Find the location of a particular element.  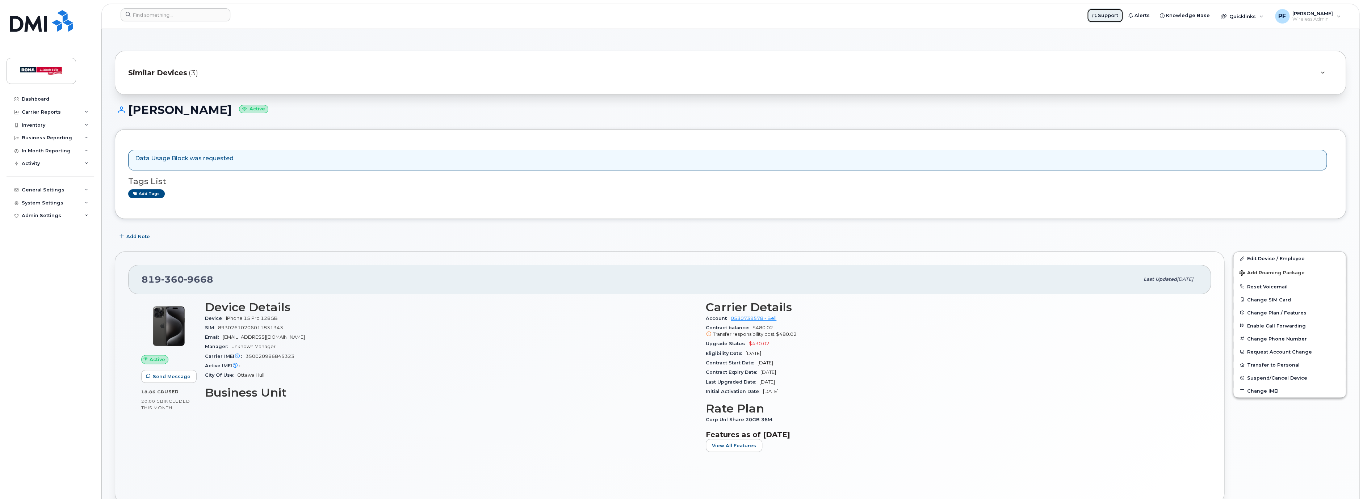

img: iPhone_15_Pro_Black.png is located at coordinates (169, 326).